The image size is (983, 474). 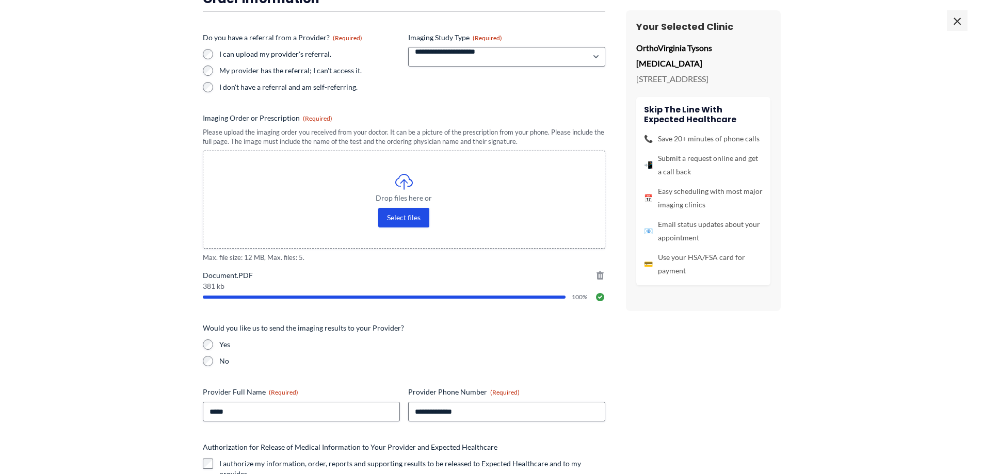 What do you see at coordinates (282, 38) in the screenshot?
I see `legend: Do you have a referral from a Provider?` at bounding box center [282, 38].